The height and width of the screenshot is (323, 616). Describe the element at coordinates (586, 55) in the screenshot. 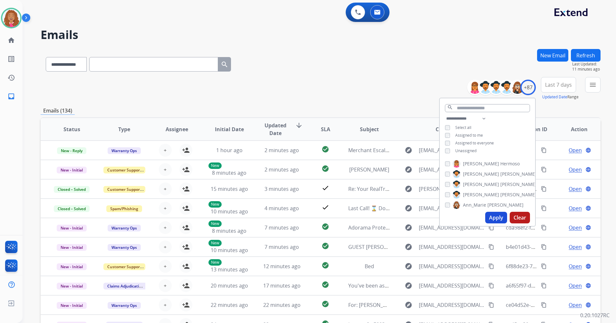

I see `button: Refresh` at that location.